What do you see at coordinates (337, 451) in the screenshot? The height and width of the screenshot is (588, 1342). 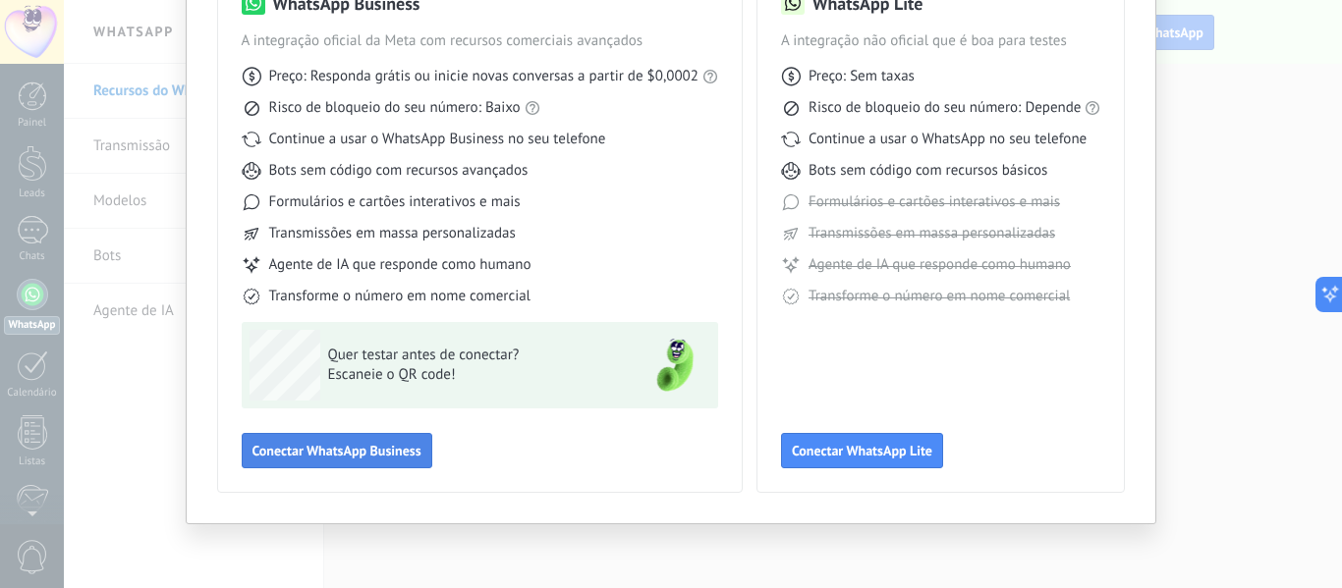 I see `span: Conectar WhatsApp Business` at bounding box center [337, 451].